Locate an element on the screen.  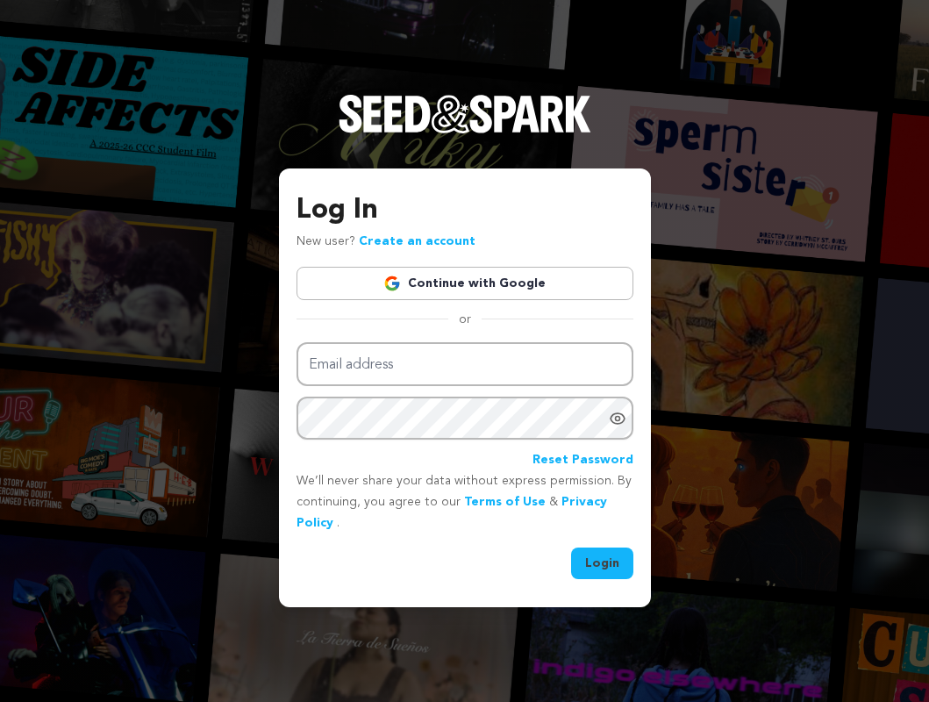
button: Login is located at coordinates (602, 563).